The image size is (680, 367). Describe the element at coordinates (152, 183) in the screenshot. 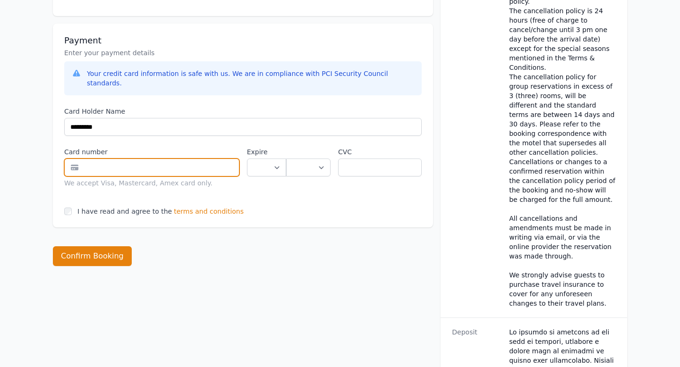

I see `div: We accept Visa, Mastercard, Amex card only.` at that location.